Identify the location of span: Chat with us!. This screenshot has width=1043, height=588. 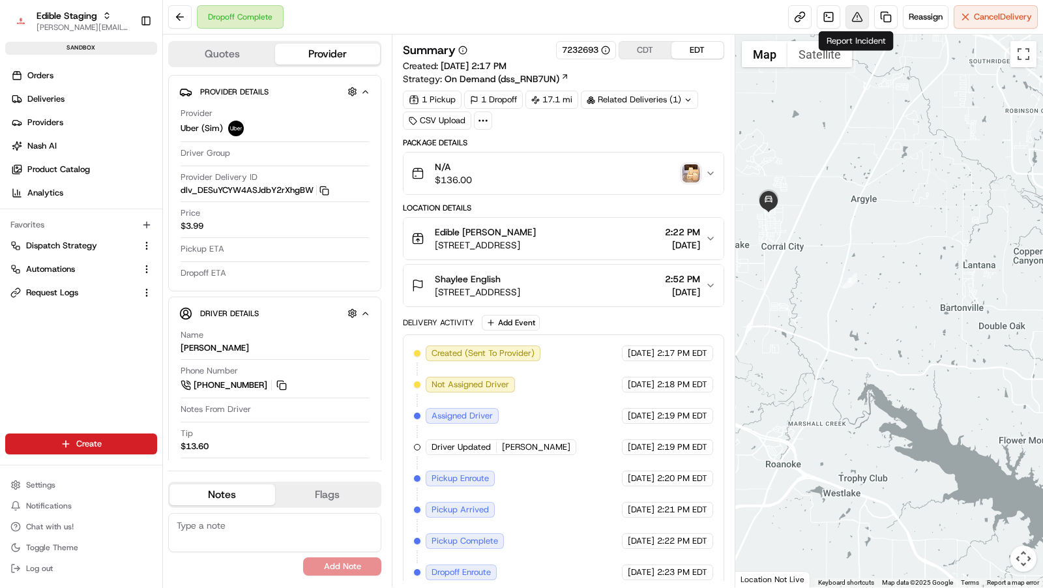
(50, 527).